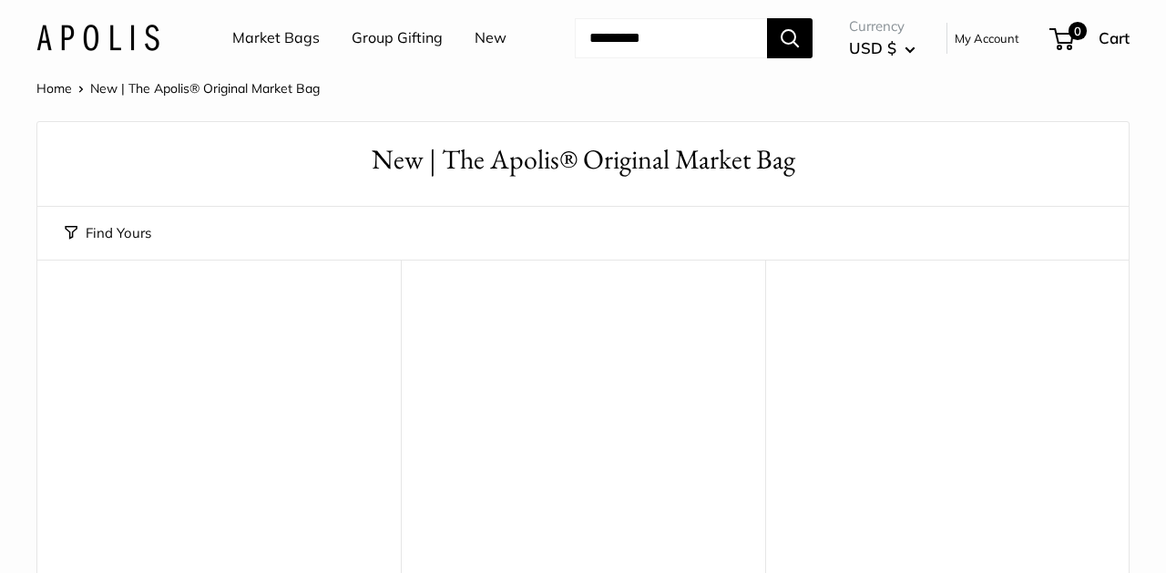  What do you see at coordinates (873, 47) in the screenshot?
I see `span: USD $` at bounding box center [873, 47].